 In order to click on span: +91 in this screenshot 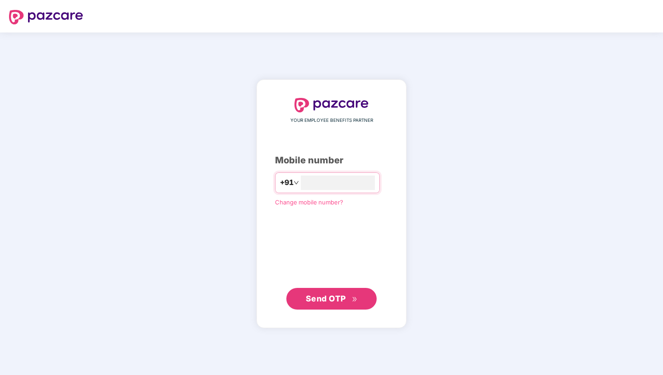, I will do `click(287, 182)`.